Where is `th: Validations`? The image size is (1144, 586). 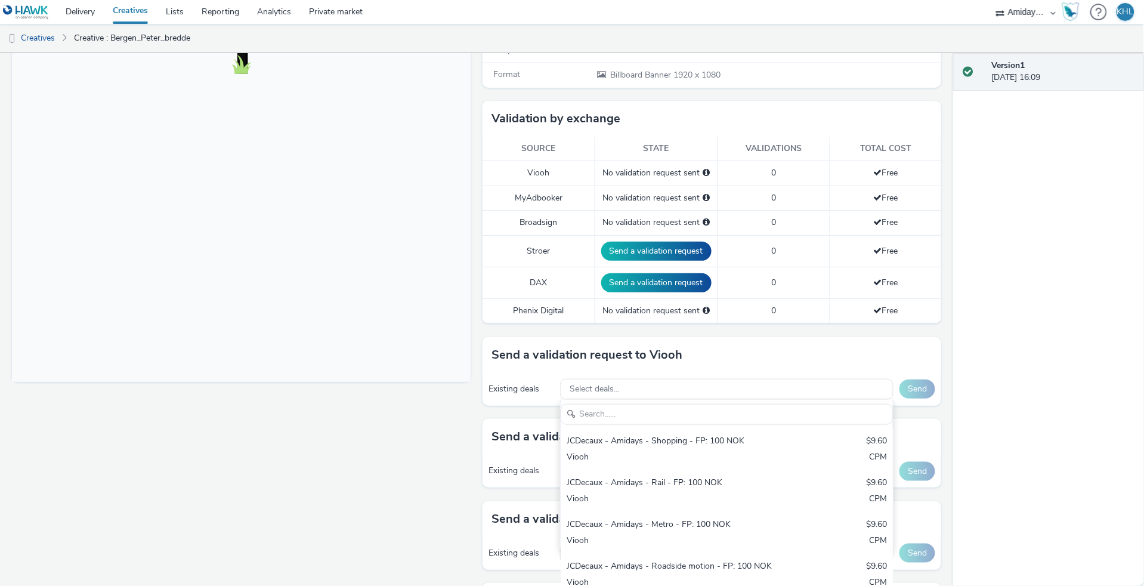
th: Validations is located at coordinates (773, 148).